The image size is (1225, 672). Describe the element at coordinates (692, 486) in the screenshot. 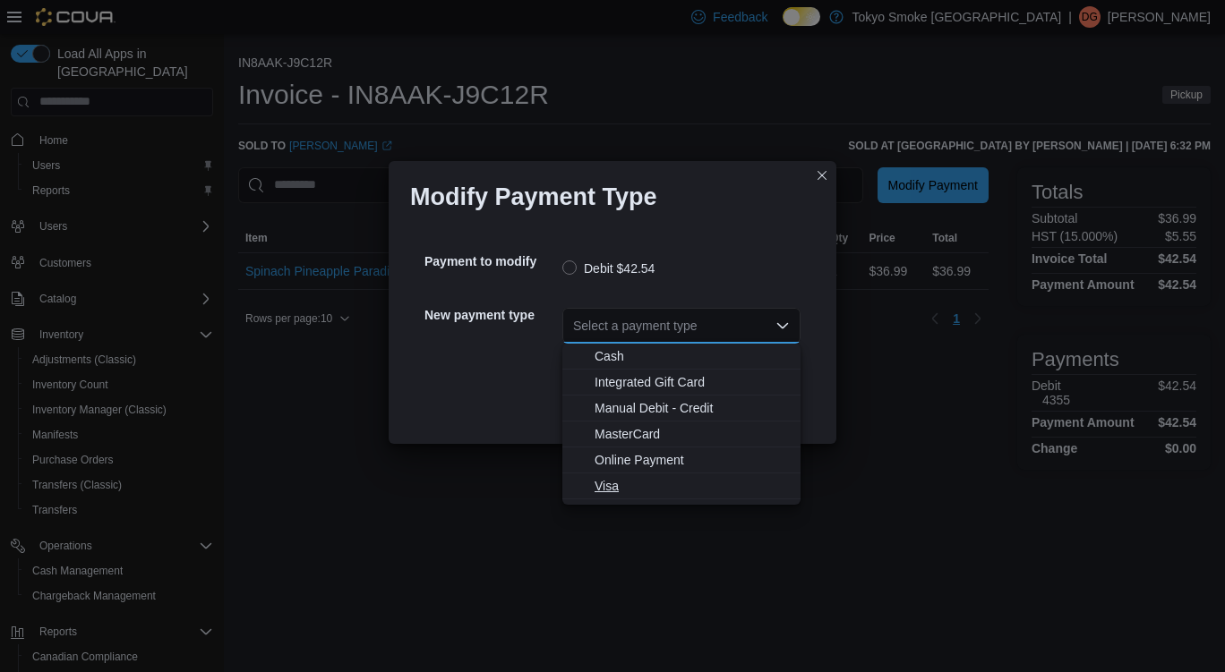

I see `span: Visa` at that location.